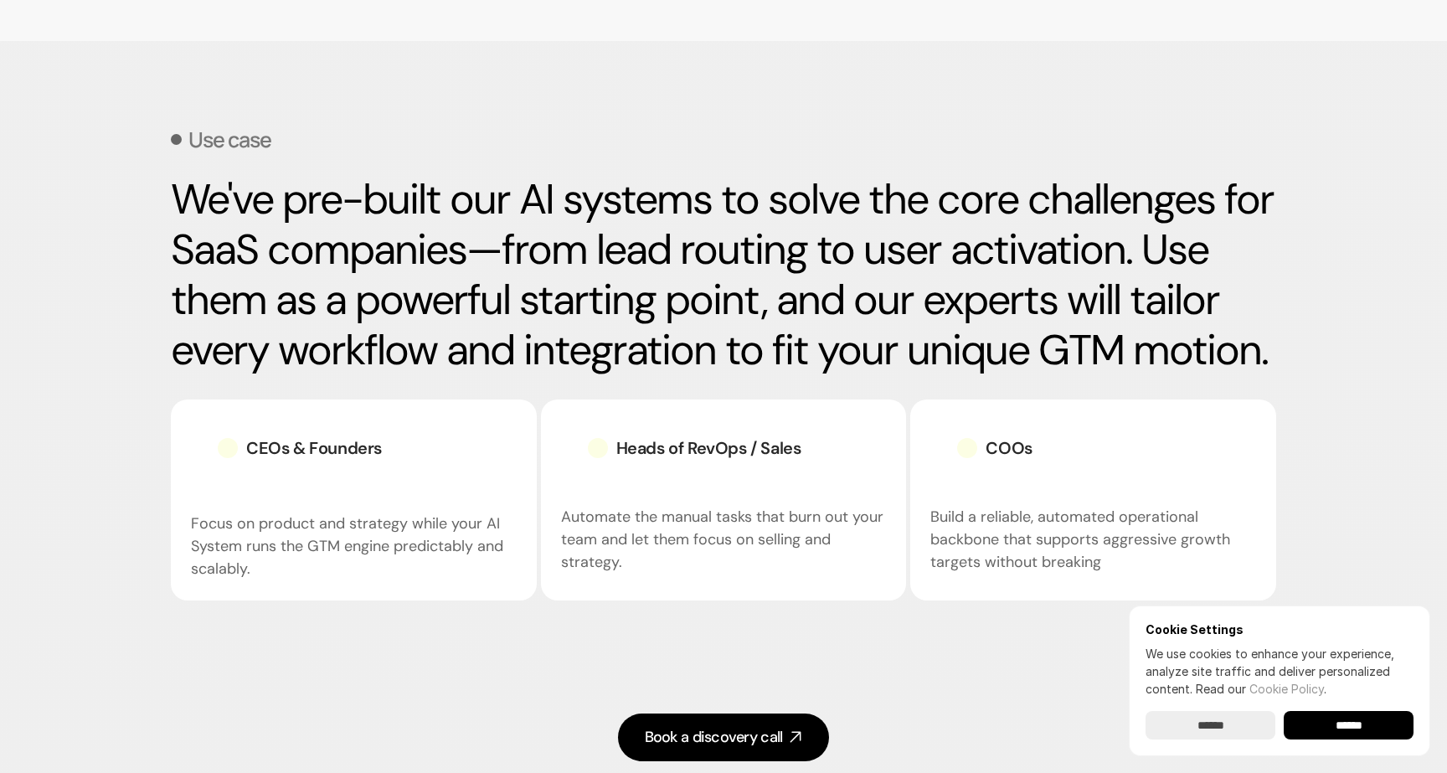  I want to click on a: Cookie Policy, so click(1287, 688).